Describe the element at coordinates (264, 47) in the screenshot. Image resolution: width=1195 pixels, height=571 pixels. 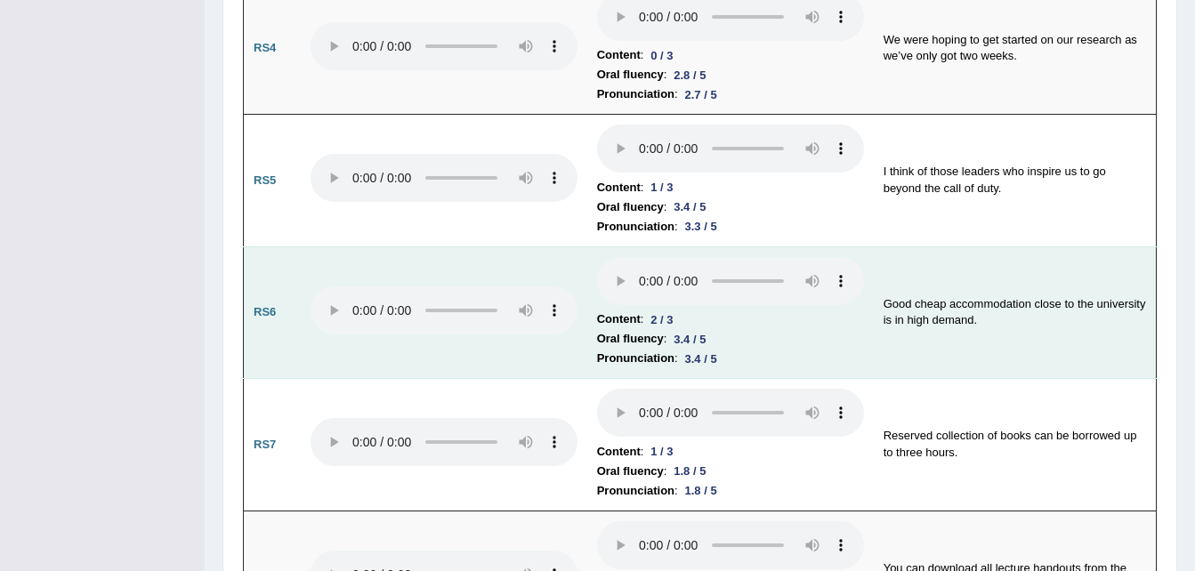
I see `b: RS4` at that location.